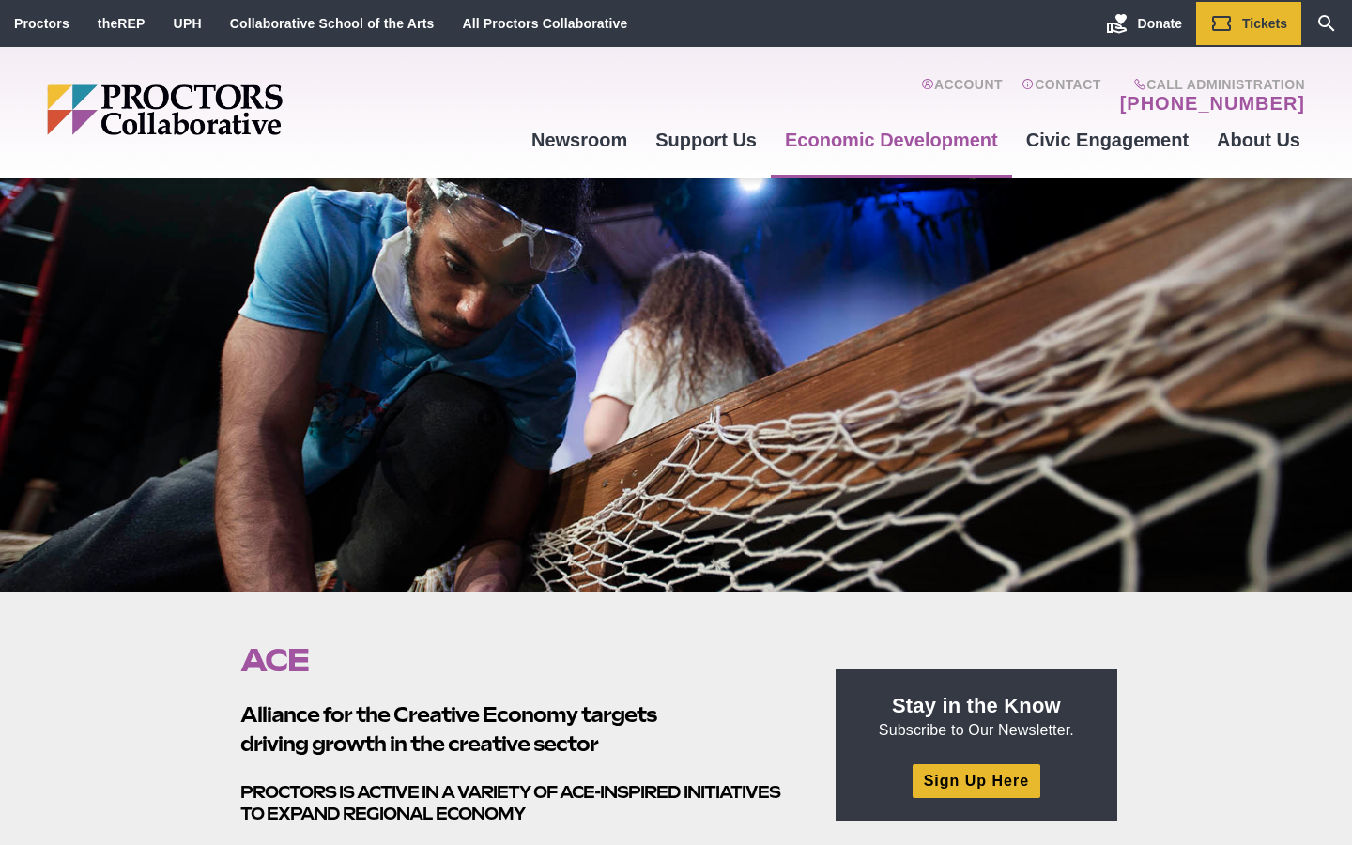  What do you see at coordinates (517, 803) in the screenshot?
I see `h3: Proctors is active in a variety of ACE-inspired initiatives to expand regional economy` at bounding box center [517, 803].